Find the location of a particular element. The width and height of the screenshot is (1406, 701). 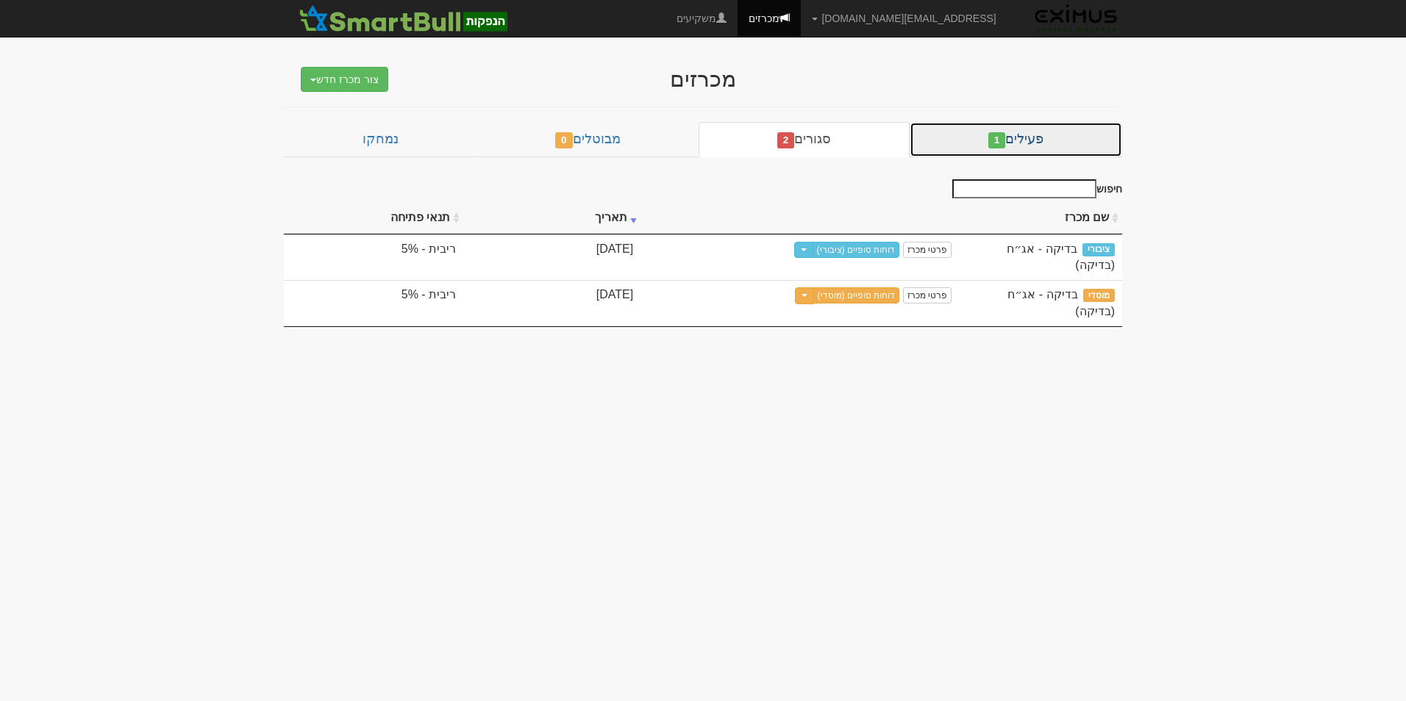

label: חיפוש is located at coordinates (1035, 189).